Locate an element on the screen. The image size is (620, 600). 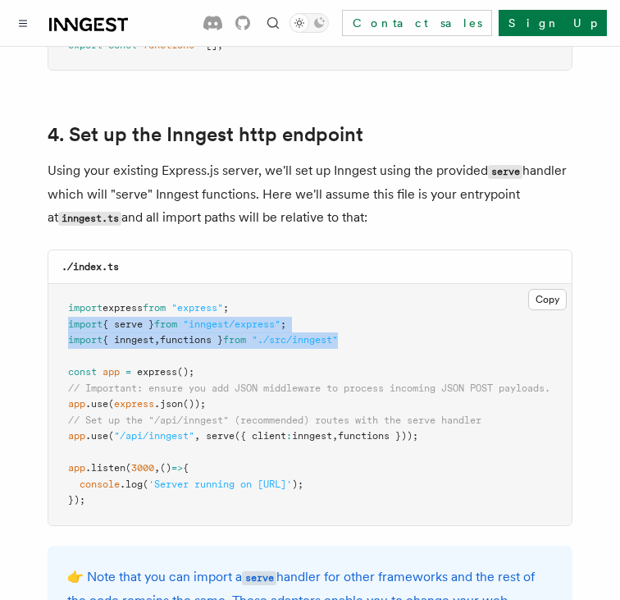
span: .log is located at coordinates (131, 484).